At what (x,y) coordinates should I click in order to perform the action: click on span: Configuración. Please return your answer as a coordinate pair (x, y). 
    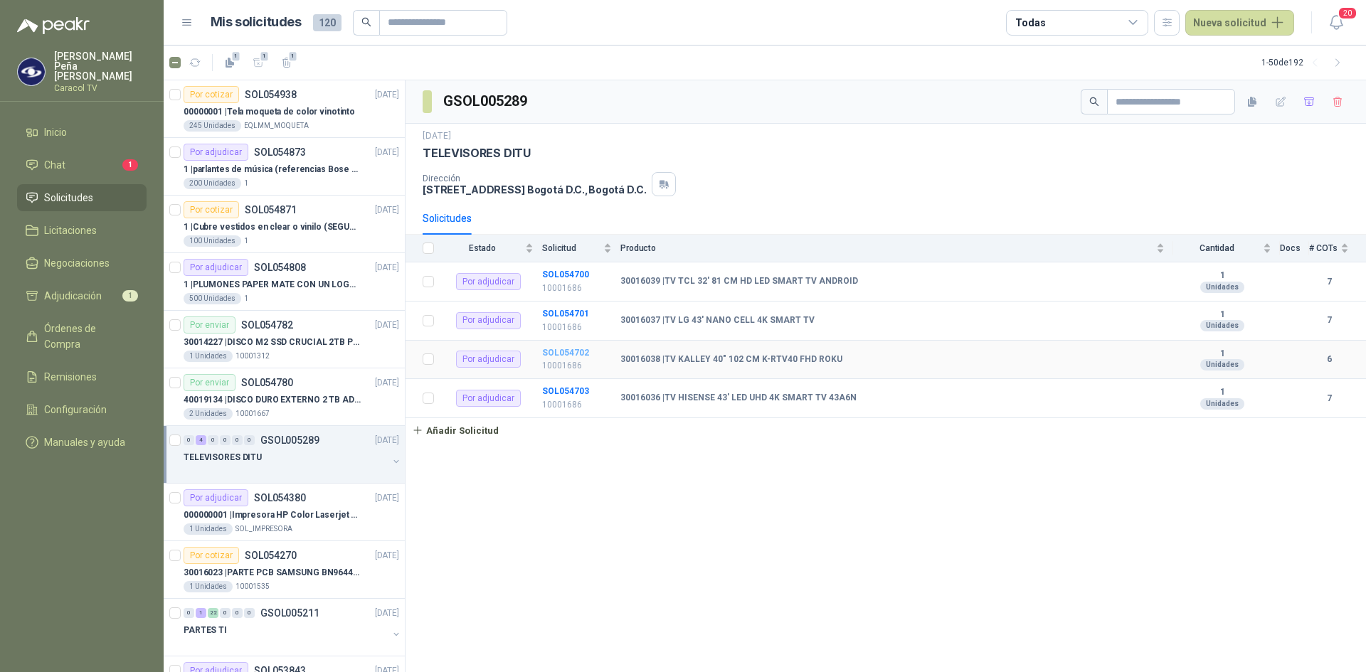
    Looking at the image, I should click on (75, 410).